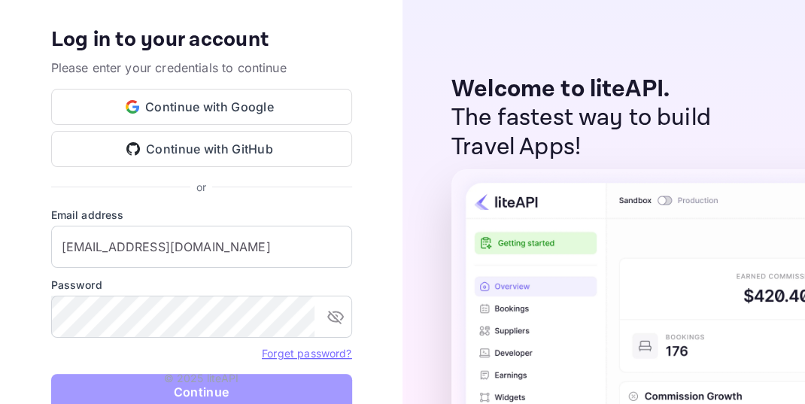 The image size is (805, 404). Describe the element at coordinates (202, 284) in the screenshot. I see `label: Password` at that location.